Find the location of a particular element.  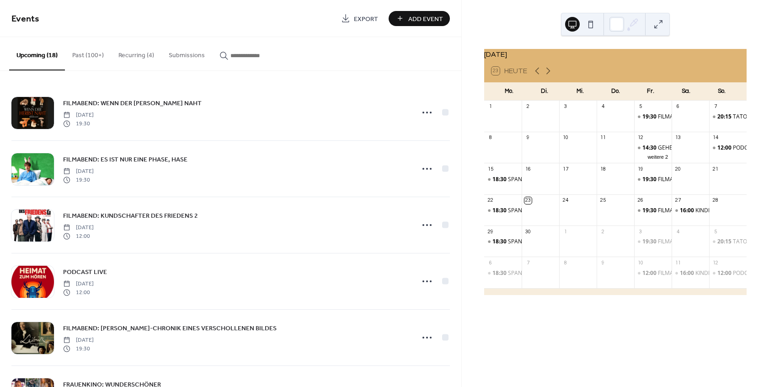

div: 20 is located at coordinates (677, 169).